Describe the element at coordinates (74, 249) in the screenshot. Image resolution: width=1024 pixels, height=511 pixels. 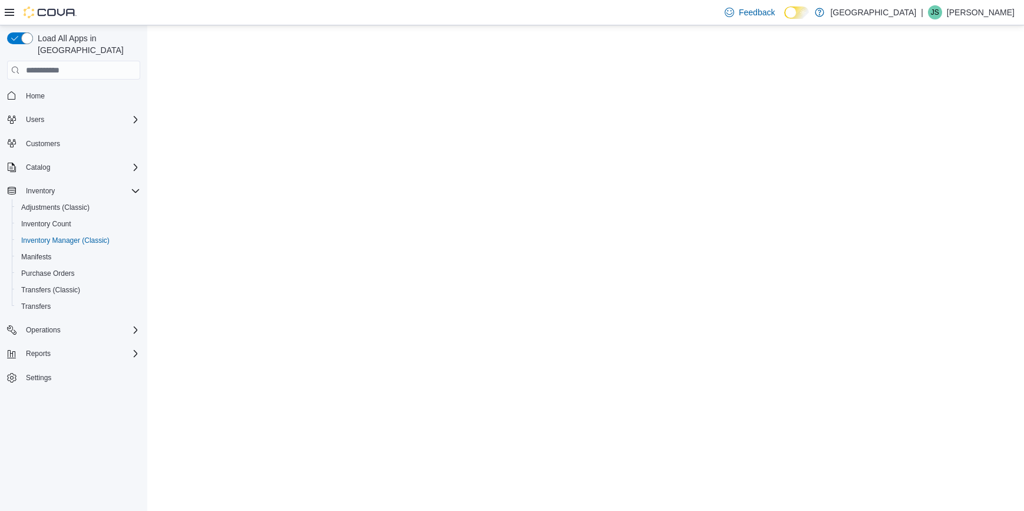
I see `nav: Complex example` at that location.